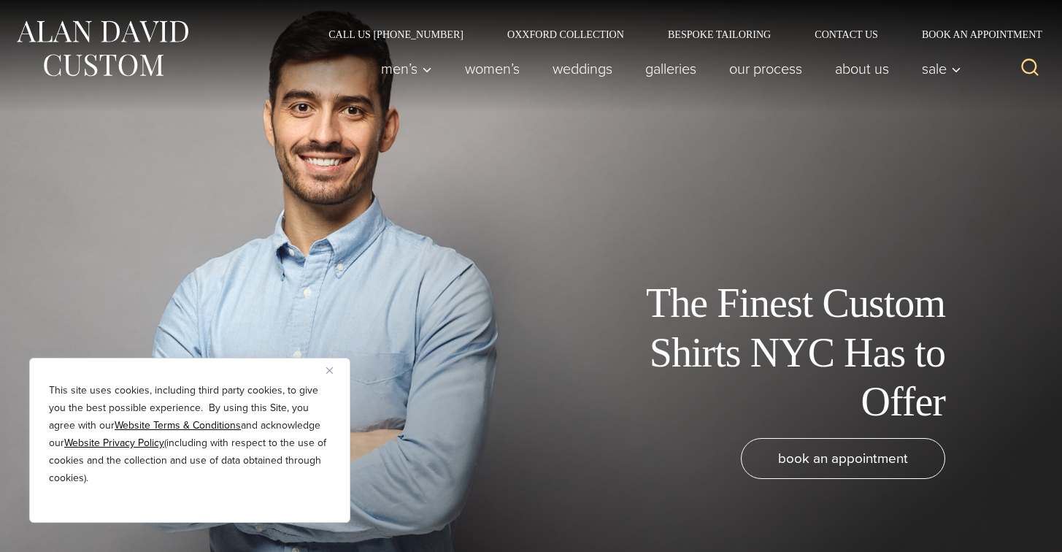 This screenshot has width=1062, height=552. I want to click on nav: Secondary Navigation, so click(676, 34).